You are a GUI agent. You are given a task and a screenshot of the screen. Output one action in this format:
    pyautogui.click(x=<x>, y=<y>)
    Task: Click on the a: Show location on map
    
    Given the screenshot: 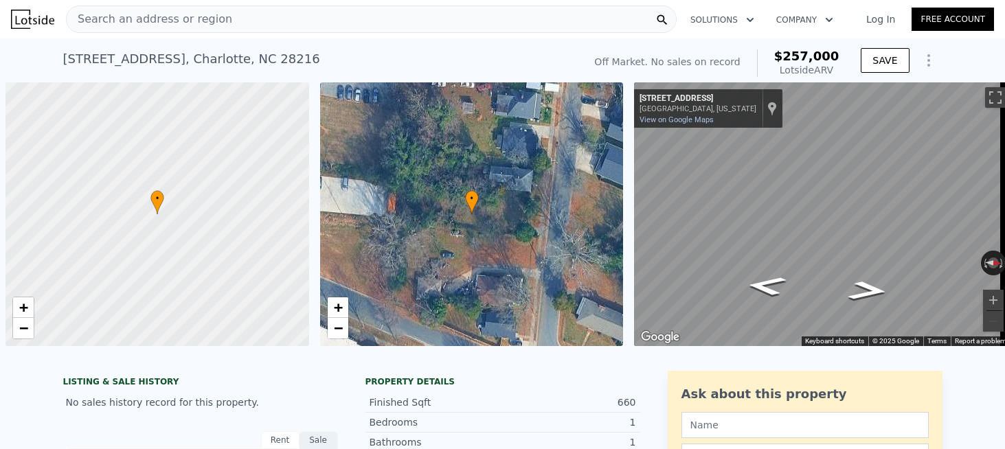 What is the action you would take?
    pyautogui.click(x=772, y=109)
    